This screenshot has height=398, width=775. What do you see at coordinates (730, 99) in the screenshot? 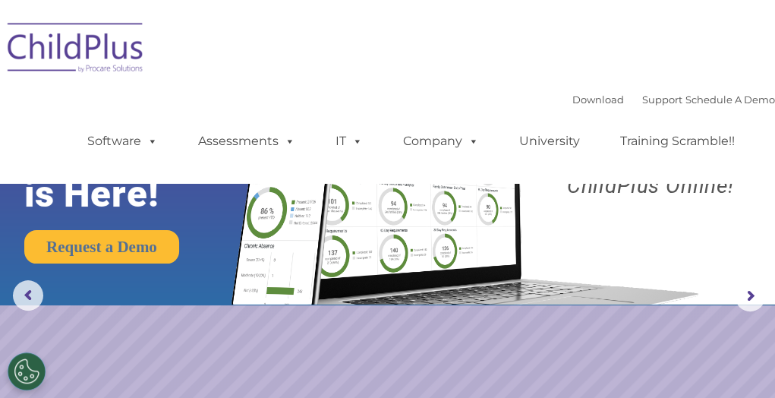
I see `a: Schedule A Demo` at bounding box center [730, 99].